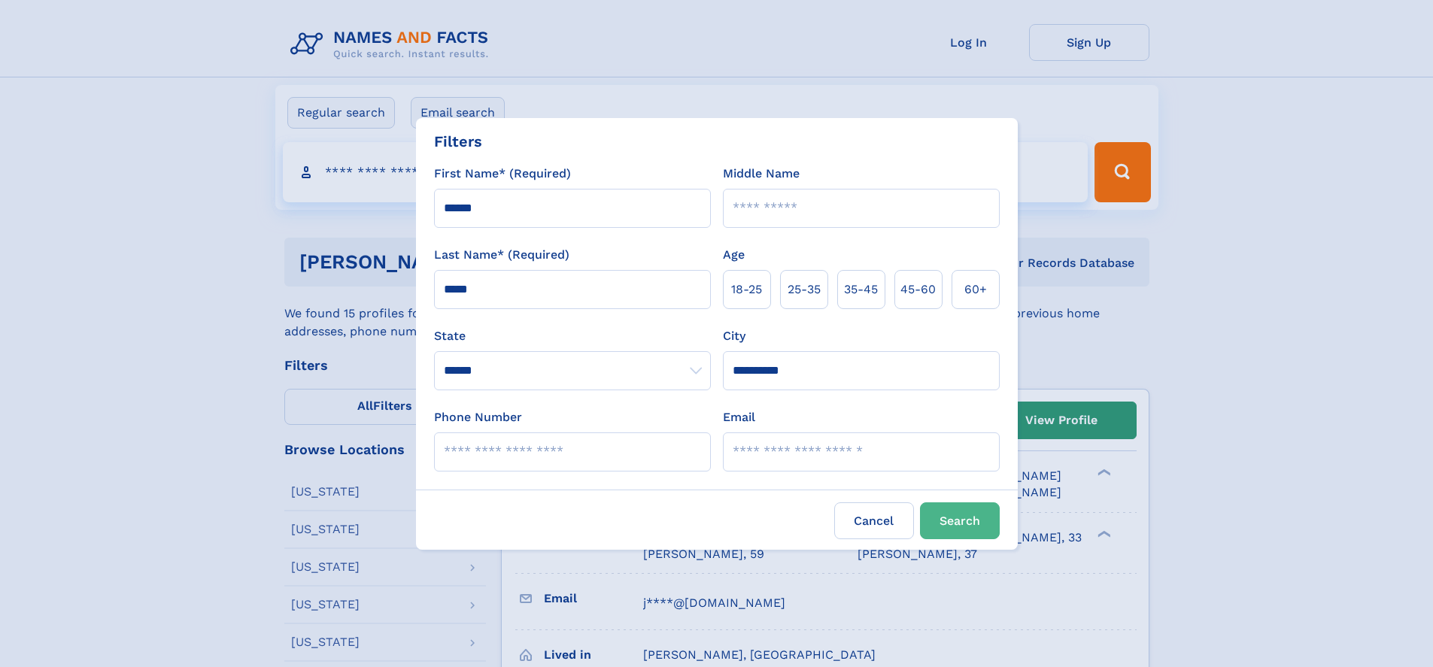  What do you see at coordinates (746, 290) in the screenshot?
I see `span: 18‑25` at bounding box center [746, 290].